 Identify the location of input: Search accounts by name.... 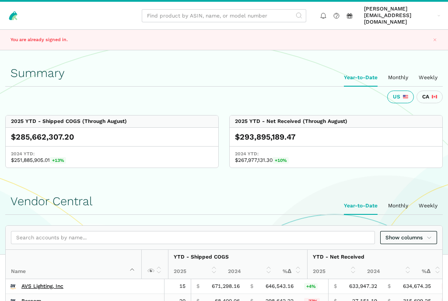
(193, 237).